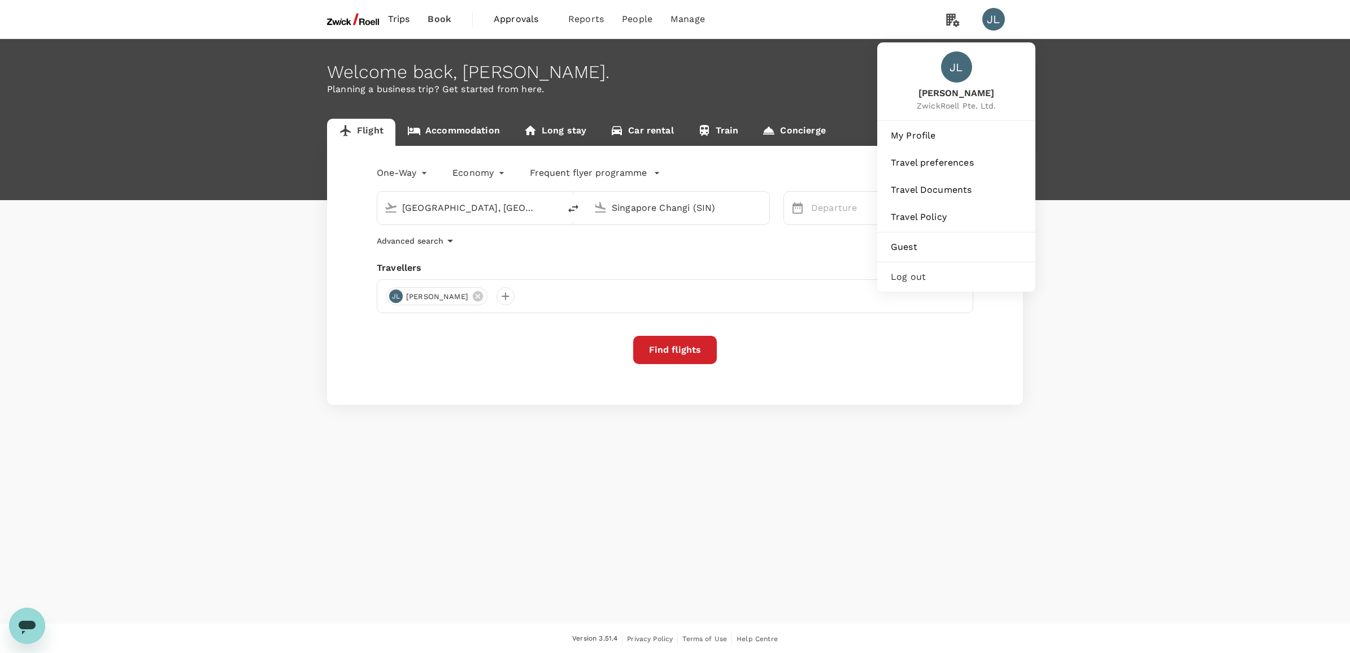 Image resolution: width=1350 pixels, height=653 pixels. What do you see at coordinates (705, 638) in the screenshot?
I see `a: Terms of Use` at bounding box center [705, 638].